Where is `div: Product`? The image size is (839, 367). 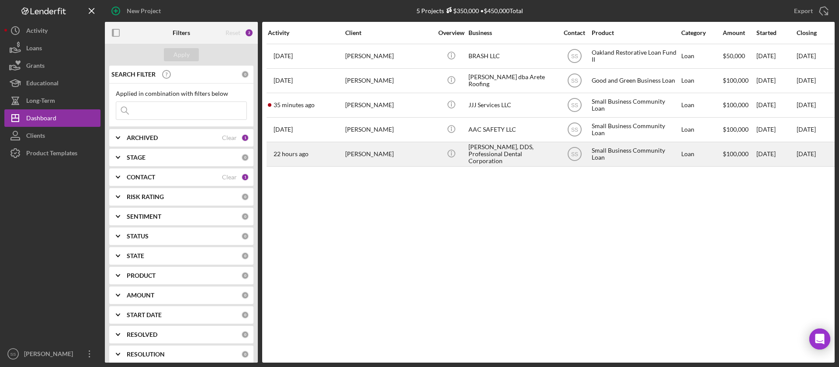 div: Product is located at coordinates (635, 33).